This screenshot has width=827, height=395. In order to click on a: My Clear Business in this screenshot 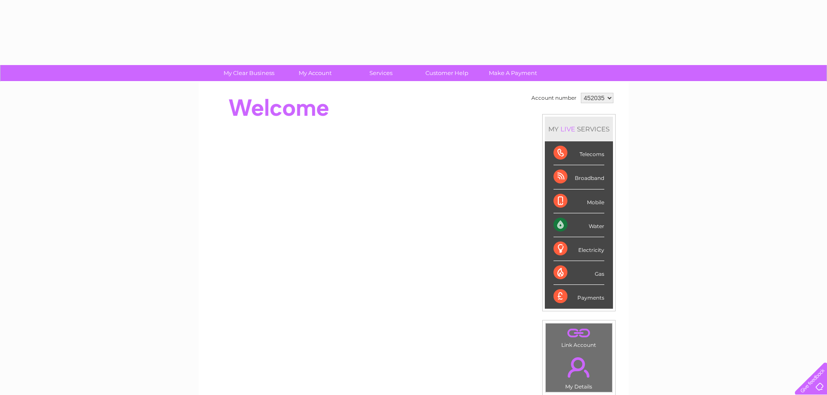, I will do `click(249, 73)`.